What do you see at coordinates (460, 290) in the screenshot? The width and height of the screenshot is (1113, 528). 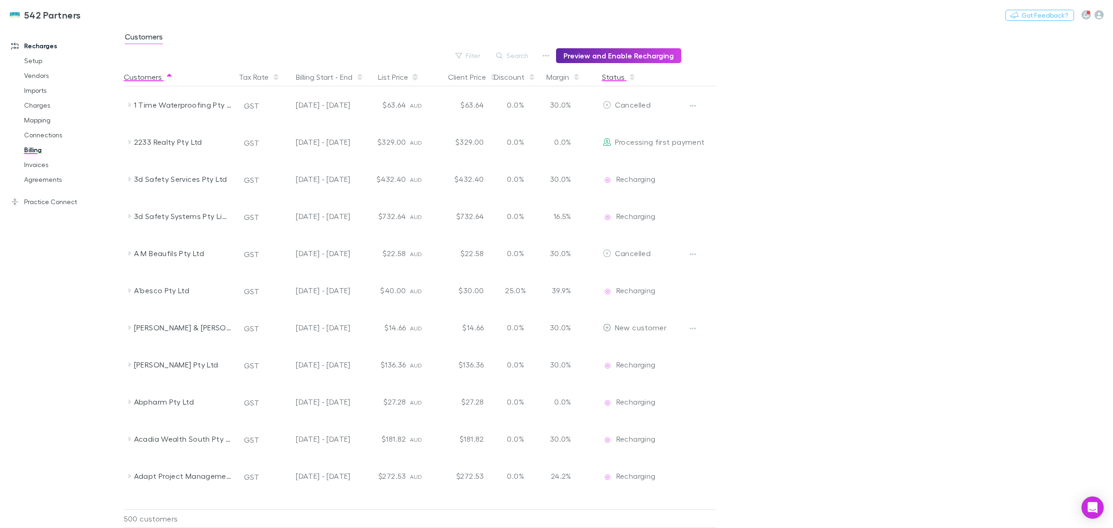 I see `div: $30.00` at bounding box center [460, 290].